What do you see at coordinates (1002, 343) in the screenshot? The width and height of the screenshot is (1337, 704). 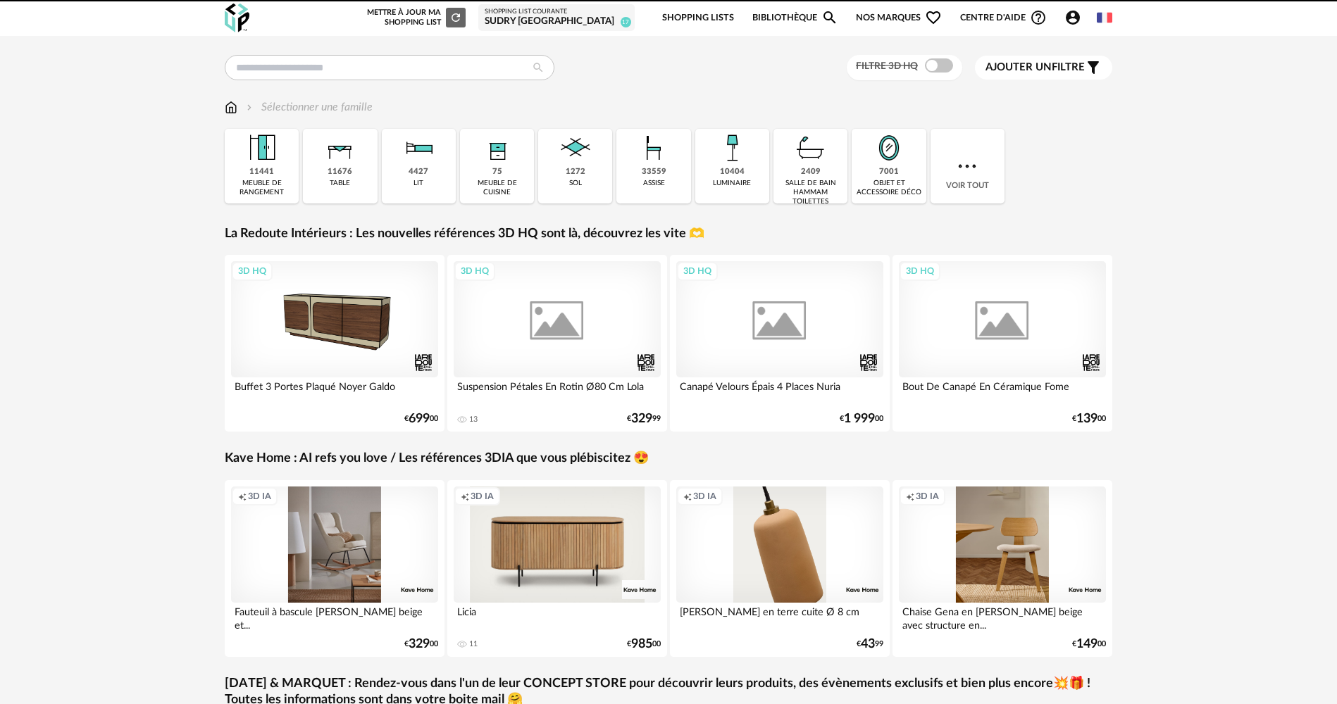 I see `a: 3D HQ Bout De Canapé En Céramique Fome €13900` at bounding box center [1002, 343].